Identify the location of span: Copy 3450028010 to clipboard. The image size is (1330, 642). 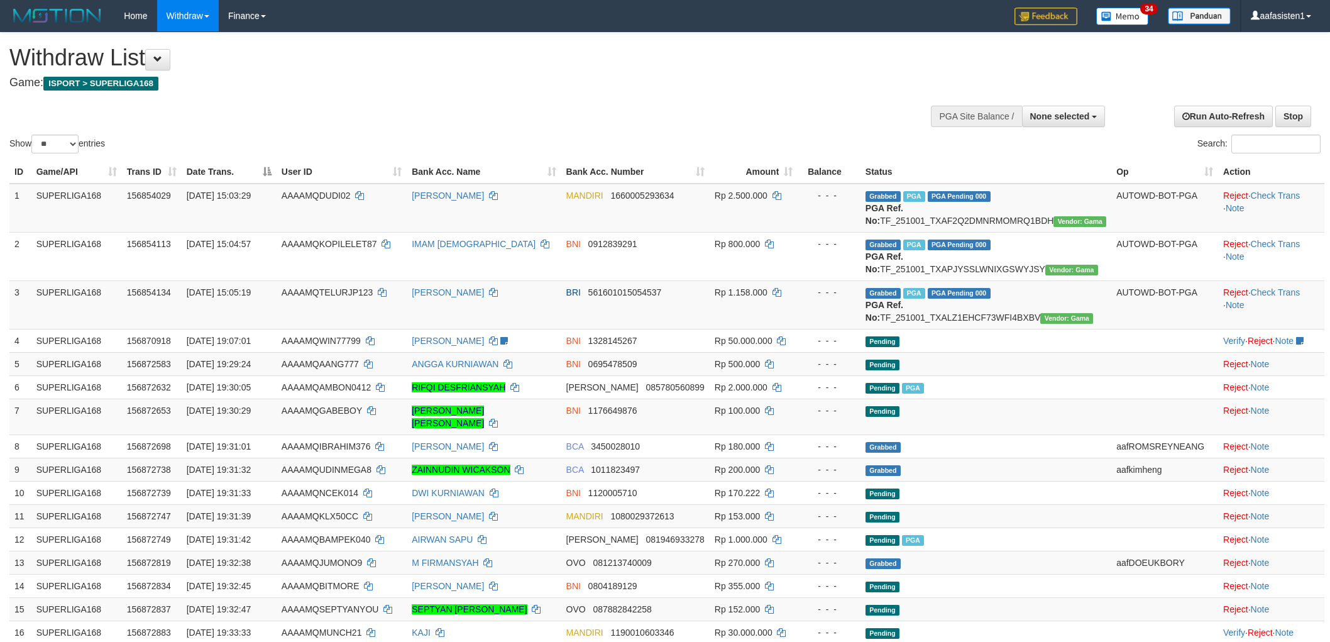
(615, 446).